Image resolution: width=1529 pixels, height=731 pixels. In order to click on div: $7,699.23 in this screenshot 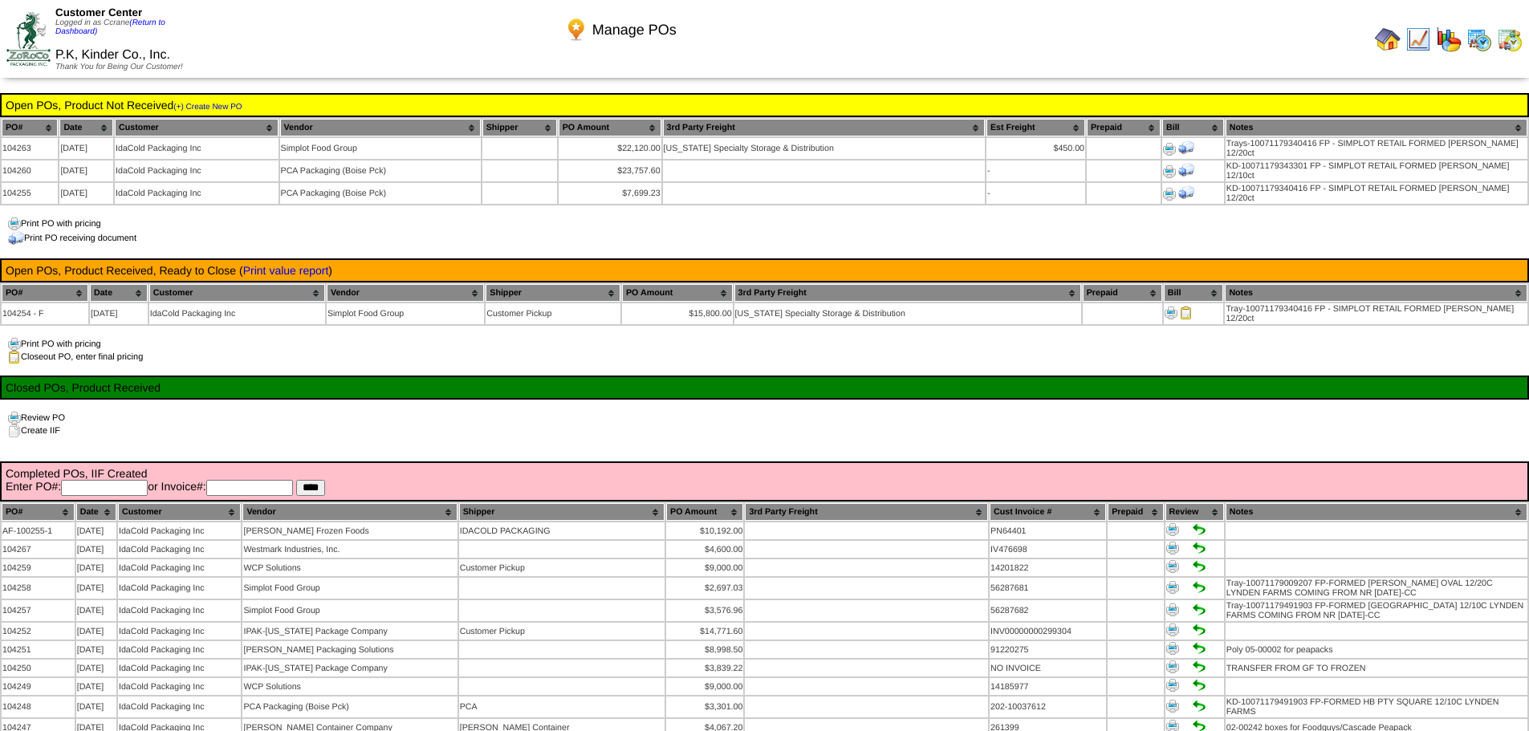, I will do `click(610, 193)`.